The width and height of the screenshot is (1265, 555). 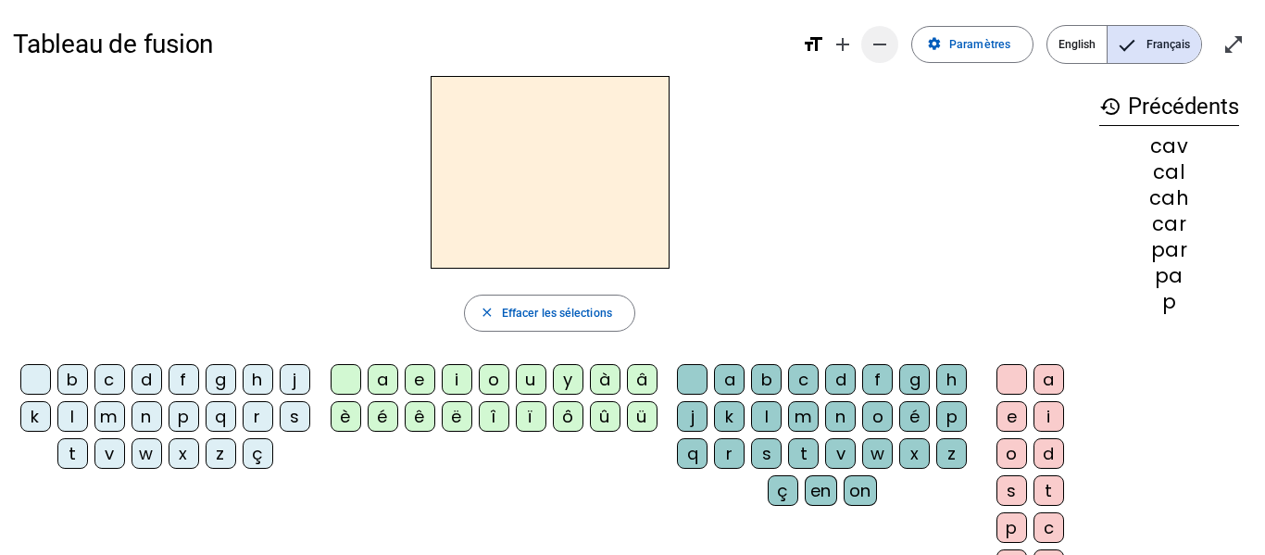 What do you see at coordinates (531, 379) in the screenshot?
I see `div: u` at bounding box center [531, 379].